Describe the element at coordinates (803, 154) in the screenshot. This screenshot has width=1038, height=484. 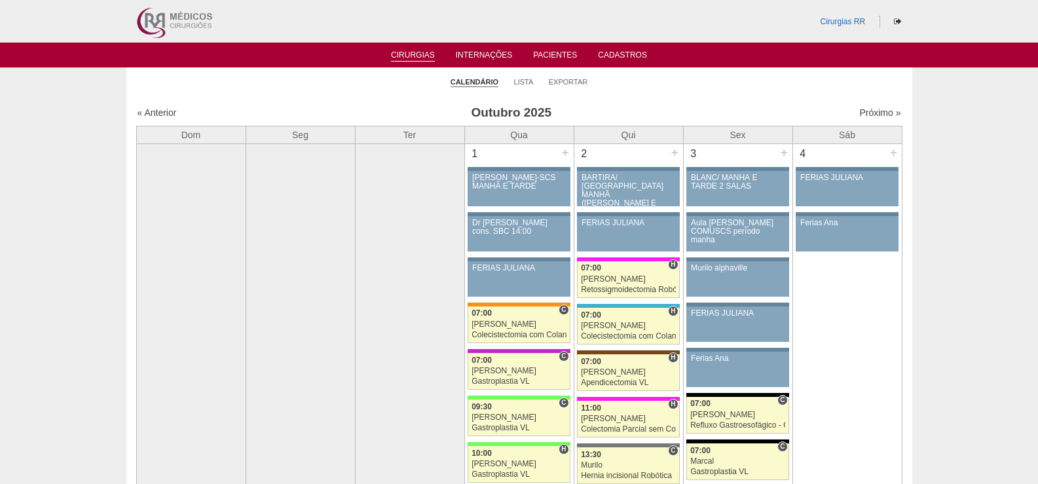
I see `div: 4` at that location.